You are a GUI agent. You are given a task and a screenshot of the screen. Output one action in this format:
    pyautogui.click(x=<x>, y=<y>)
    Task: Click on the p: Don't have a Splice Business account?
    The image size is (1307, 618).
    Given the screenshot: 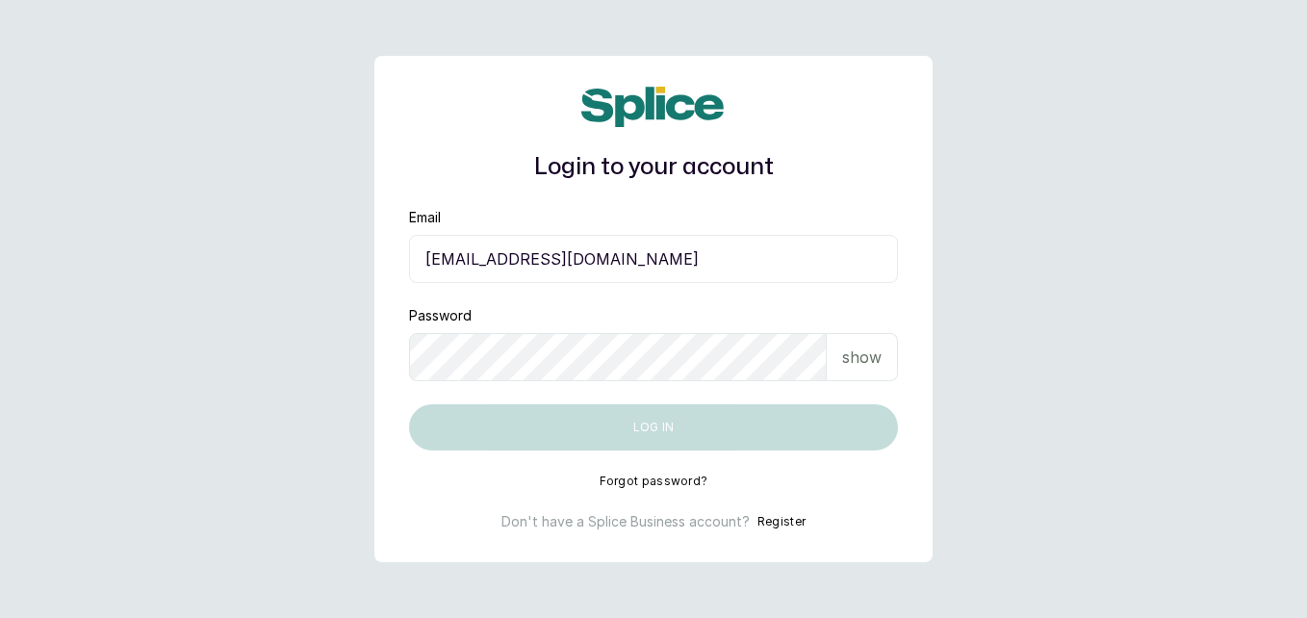 What is the action you would take?
    pyautogui.click(x=626, y=522)
    